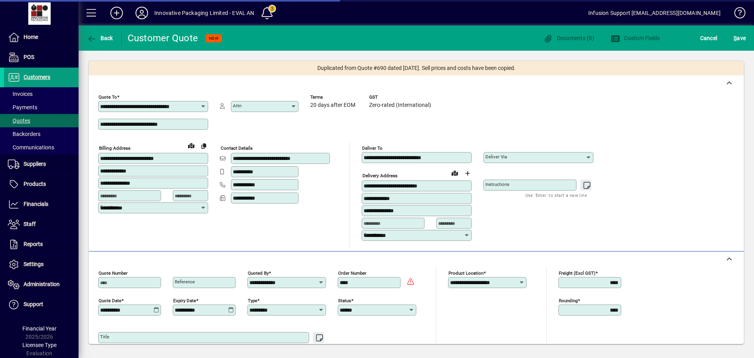 The width and height of the screenshot is (754, 358). What do you see at coordinates (41, 107) in the screenshot?
I see `a: Payments` at bounding box center [41, 107].